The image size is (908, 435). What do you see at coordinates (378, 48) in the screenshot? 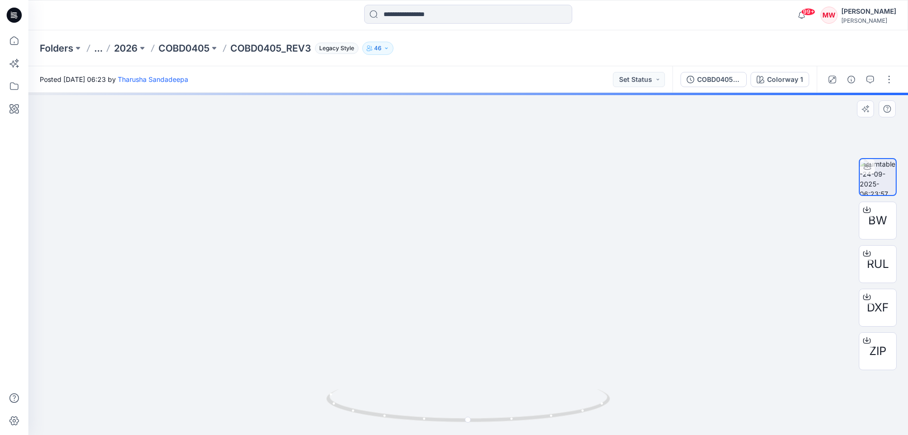
I see `button: 46` at bounding box center [378, 48].